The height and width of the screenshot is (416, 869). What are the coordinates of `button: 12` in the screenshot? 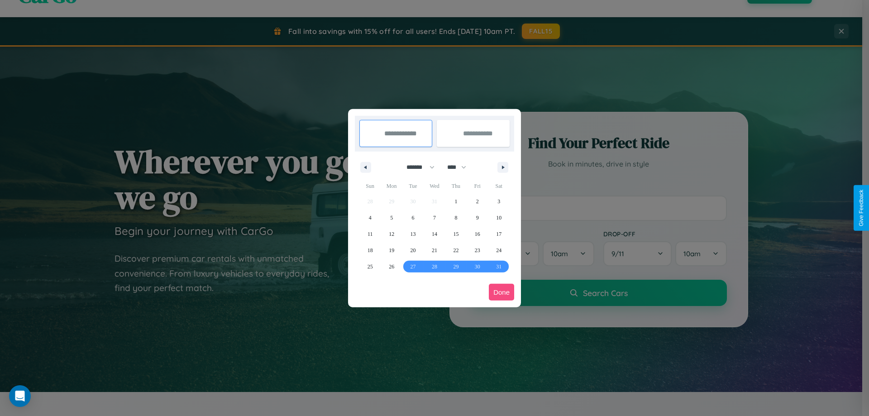 It's located at (391, 234).